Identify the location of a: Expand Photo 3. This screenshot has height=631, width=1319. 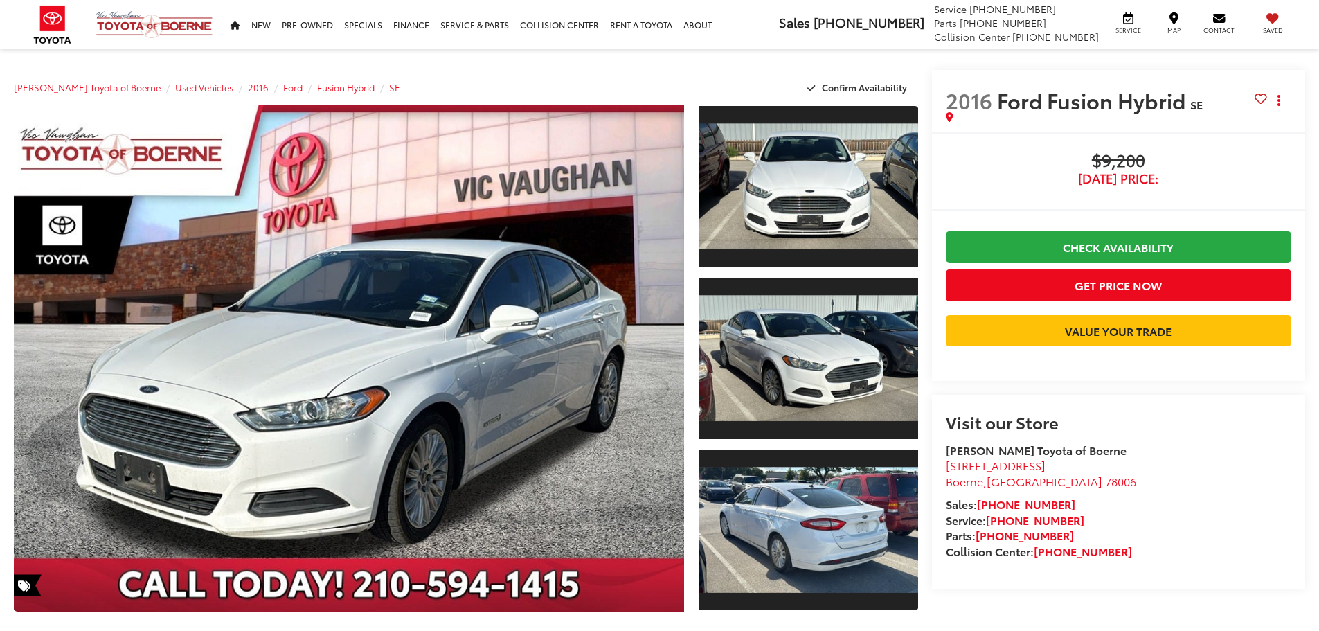
(809, 530).